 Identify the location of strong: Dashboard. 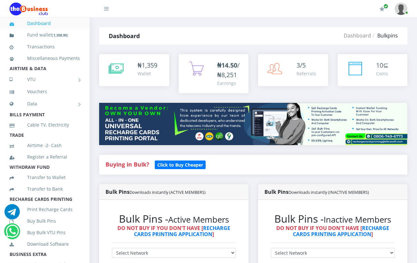
(124, 36).